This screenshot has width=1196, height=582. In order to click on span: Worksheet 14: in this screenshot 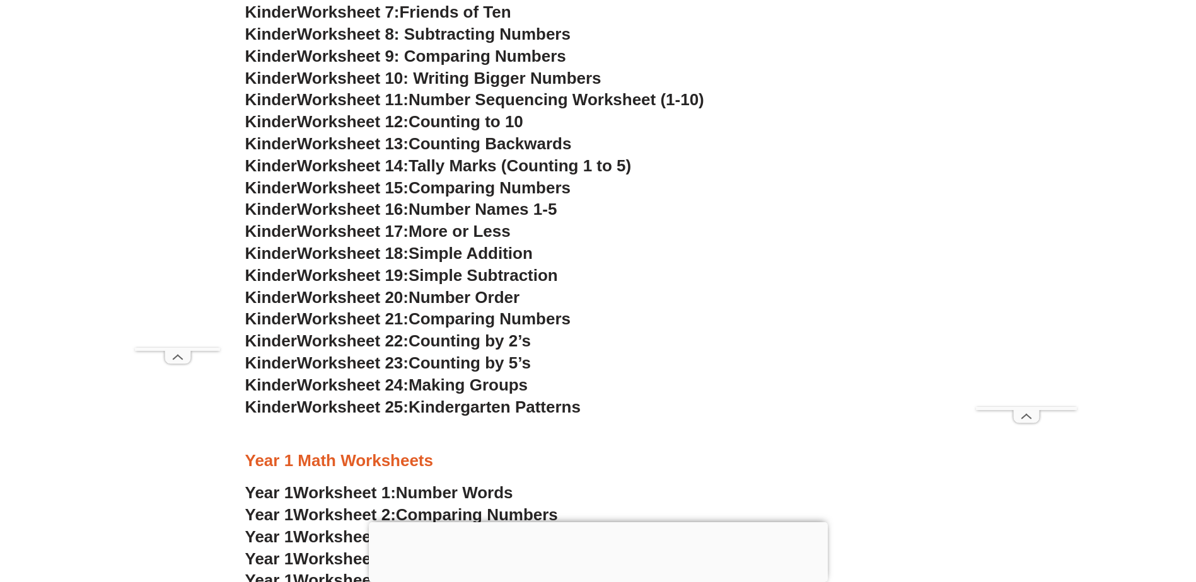, I will do `click(352, 166)`.